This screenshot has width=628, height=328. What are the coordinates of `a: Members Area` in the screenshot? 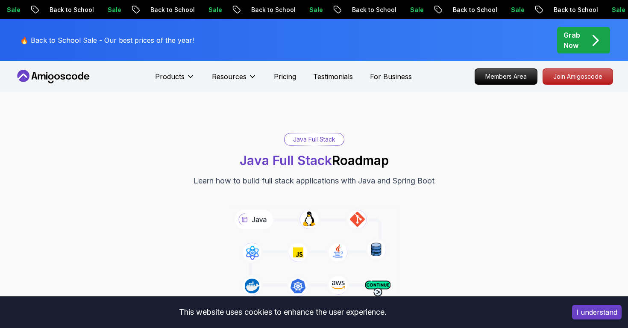 It's located at (506, 77).